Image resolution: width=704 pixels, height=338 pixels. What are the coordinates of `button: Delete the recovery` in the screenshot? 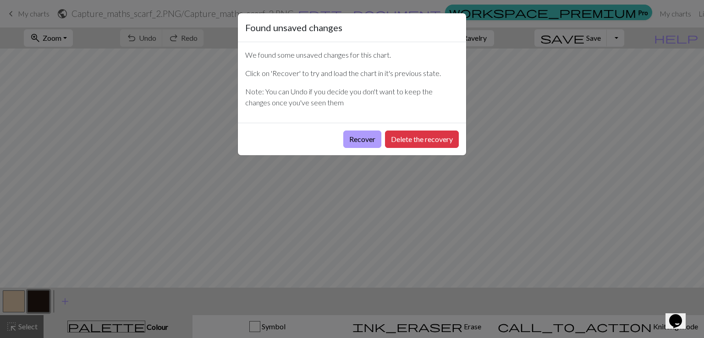 It's located at (422, 139).